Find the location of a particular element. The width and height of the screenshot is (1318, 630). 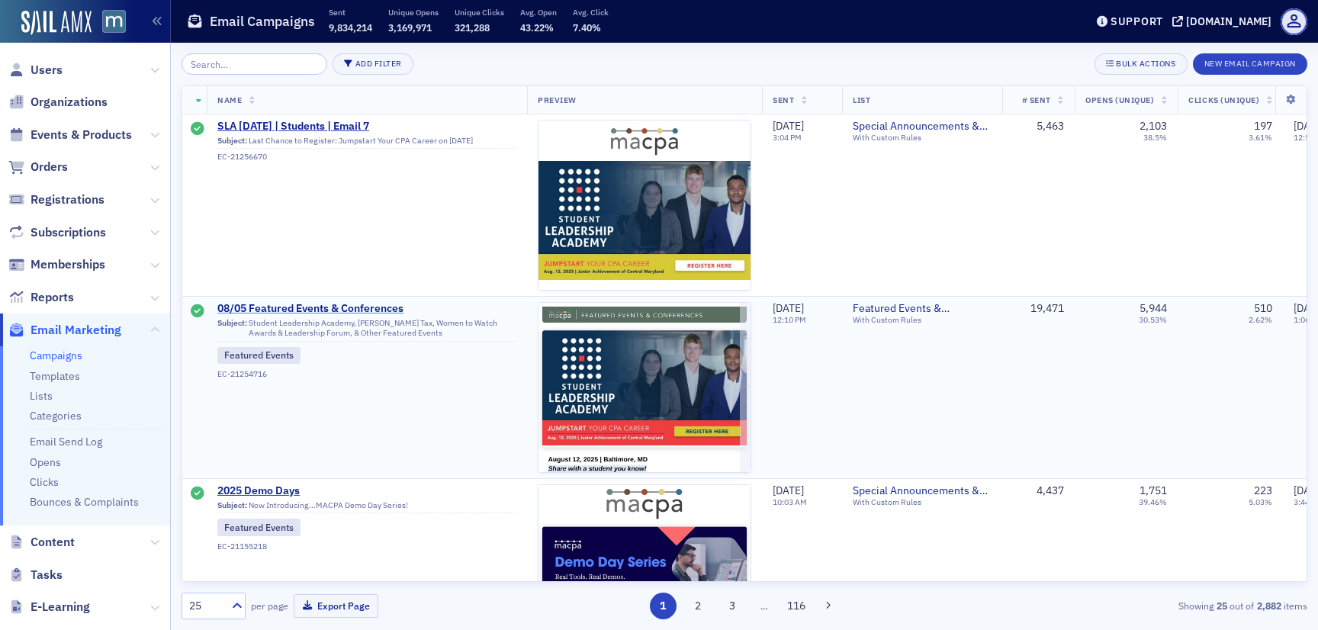

div: 510 is located at coordinates (1263, 309).